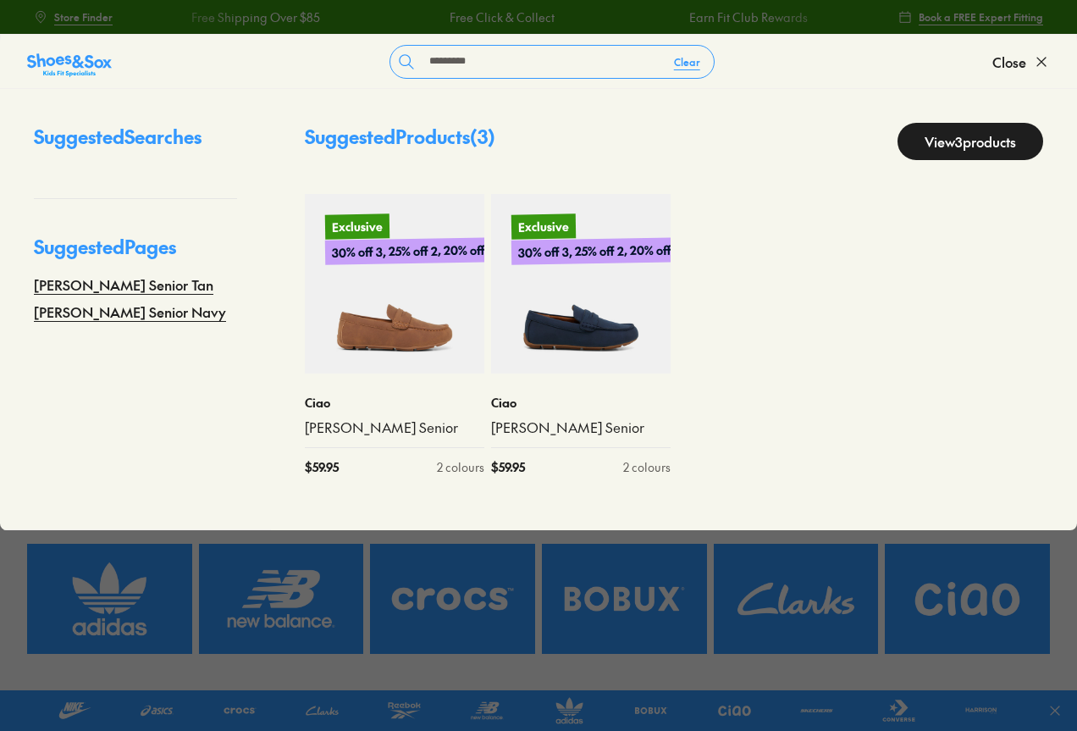 This screenshot has width=1077, height=731. Describe the element at coordinates (980, 17) in the screenshot. I see `span: Book a FREE Expert Fitting` at that location.